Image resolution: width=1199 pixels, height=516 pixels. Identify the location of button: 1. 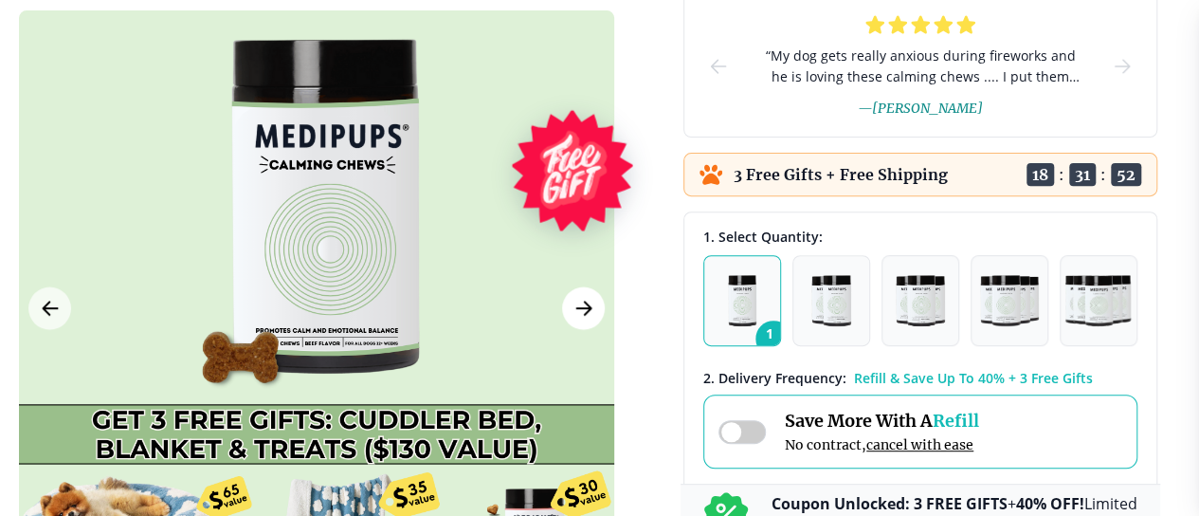
(742, 300).